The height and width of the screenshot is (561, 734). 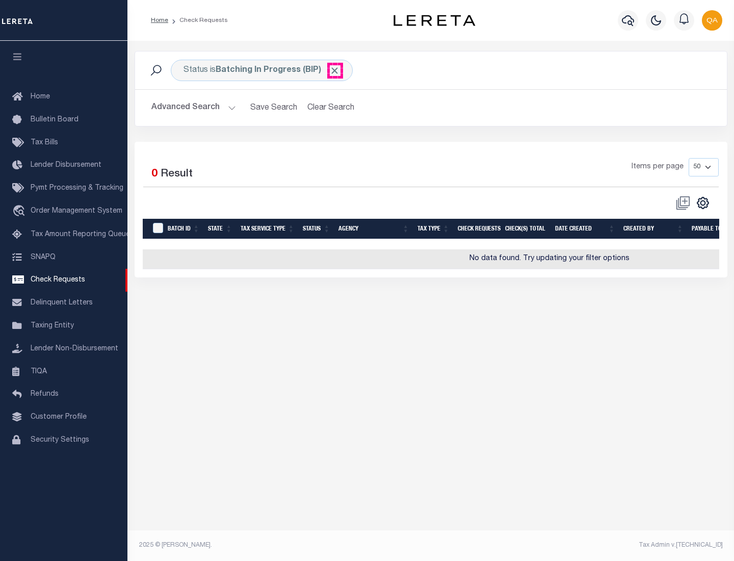 I want to click on th: Batch Id: activate to sort column ascending, so click(x=184, y=229).